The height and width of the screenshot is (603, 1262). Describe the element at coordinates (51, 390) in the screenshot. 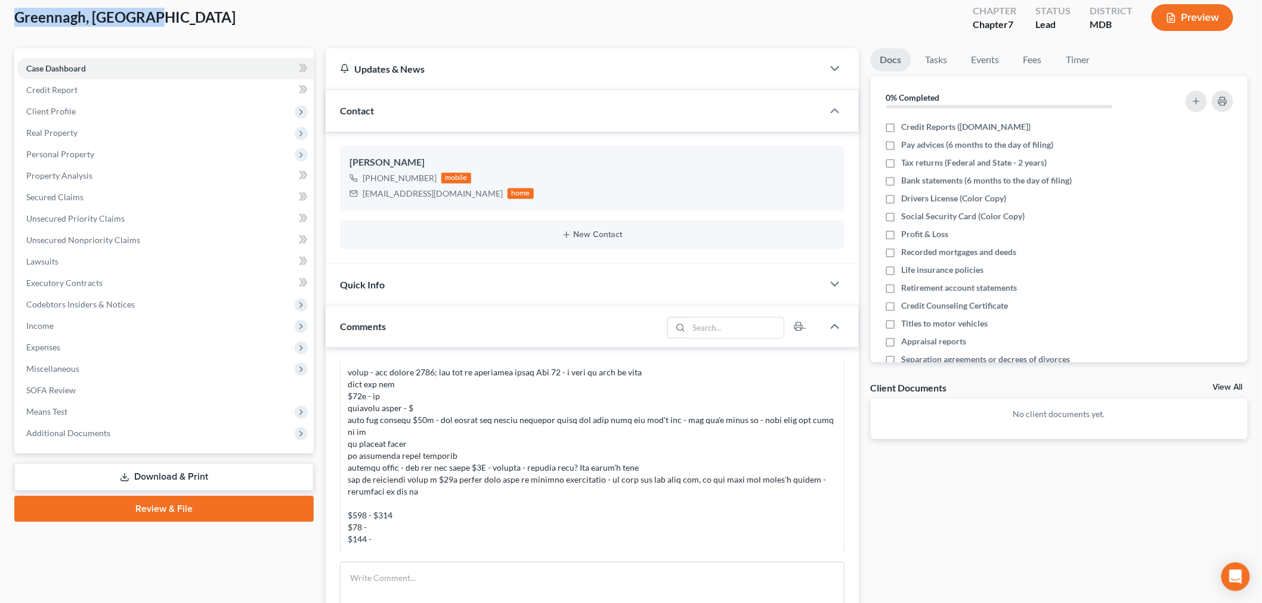

I see `span: SOFA Review` at that location.